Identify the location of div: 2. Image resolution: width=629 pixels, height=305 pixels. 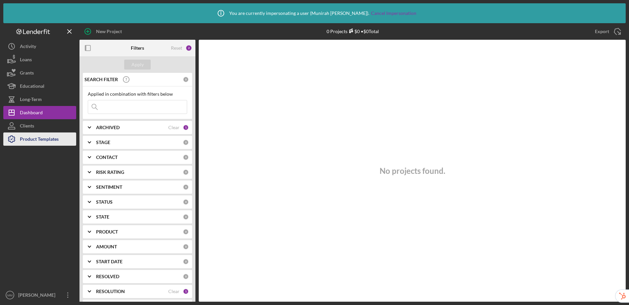
(189, 48).